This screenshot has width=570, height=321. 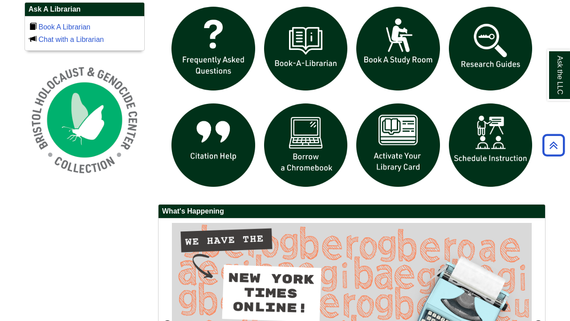 I want to click on a: Back to Top, so click(x=554, y=145).